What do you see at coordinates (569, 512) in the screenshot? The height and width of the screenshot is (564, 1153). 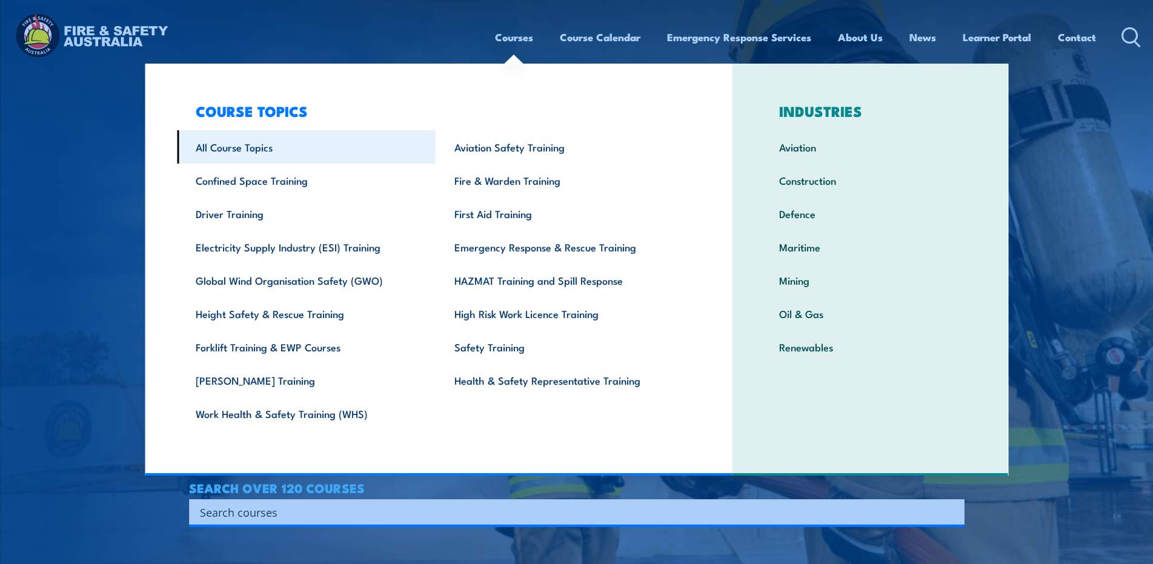 I see `input: Search input` at bounding box center [569, 512].